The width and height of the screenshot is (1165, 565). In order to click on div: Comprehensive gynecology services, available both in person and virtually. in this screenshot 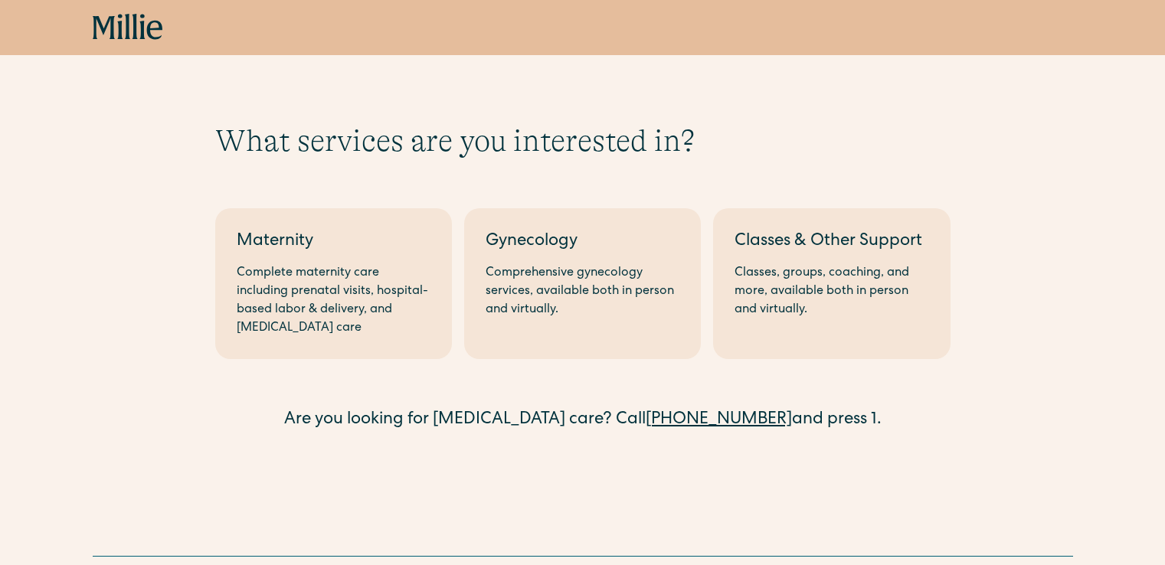, I will do `click(582, 292)`.